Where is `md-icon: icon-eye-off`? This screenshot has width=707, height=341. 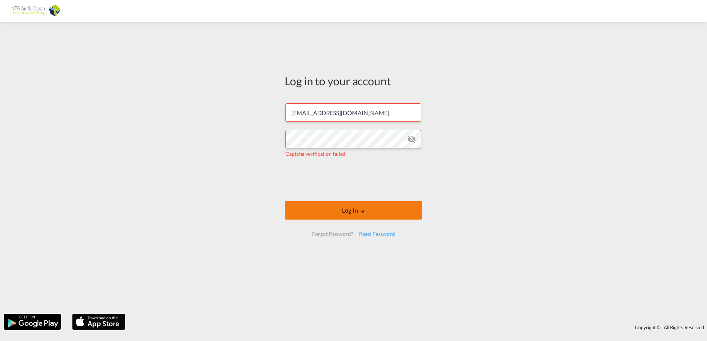 md-icon: icon-eye-off is located at coordinates (411, 139).